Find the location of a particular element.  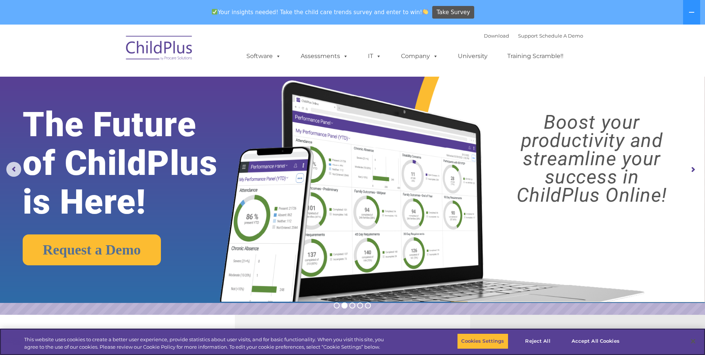

span: Last name is located at coordinates (114, 52).